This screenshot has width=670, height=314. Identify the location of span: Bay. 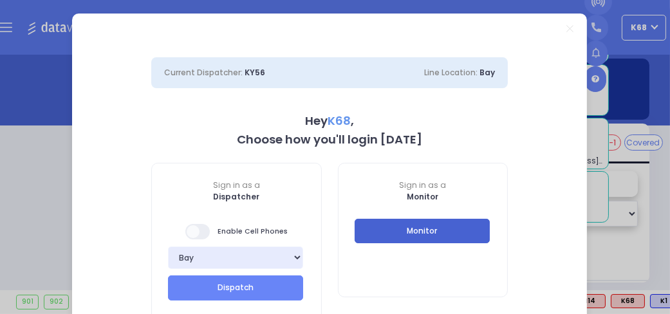
(487, 72).